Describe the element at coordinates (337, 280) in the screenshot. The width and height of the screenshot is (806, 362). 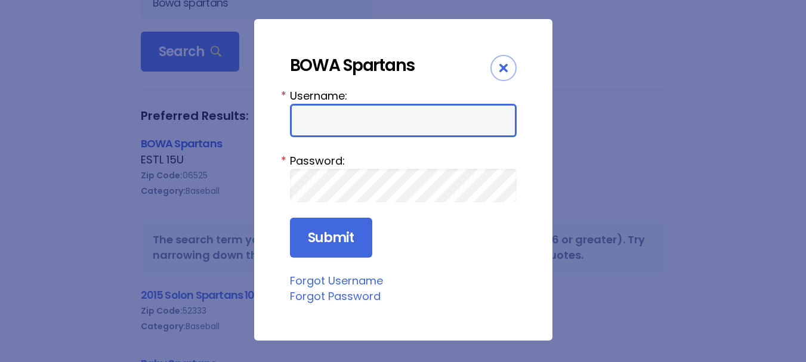
I see `a: Forgot Username` at that location.